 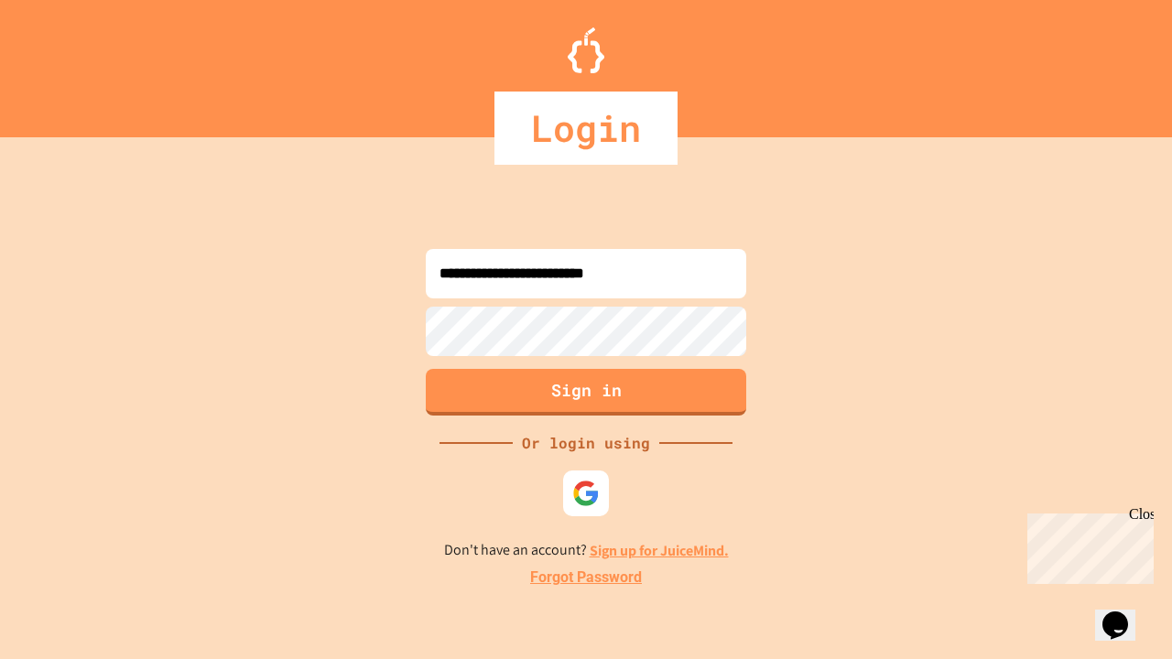 I want to click on div: Or login using, so click(x=586, y=443).